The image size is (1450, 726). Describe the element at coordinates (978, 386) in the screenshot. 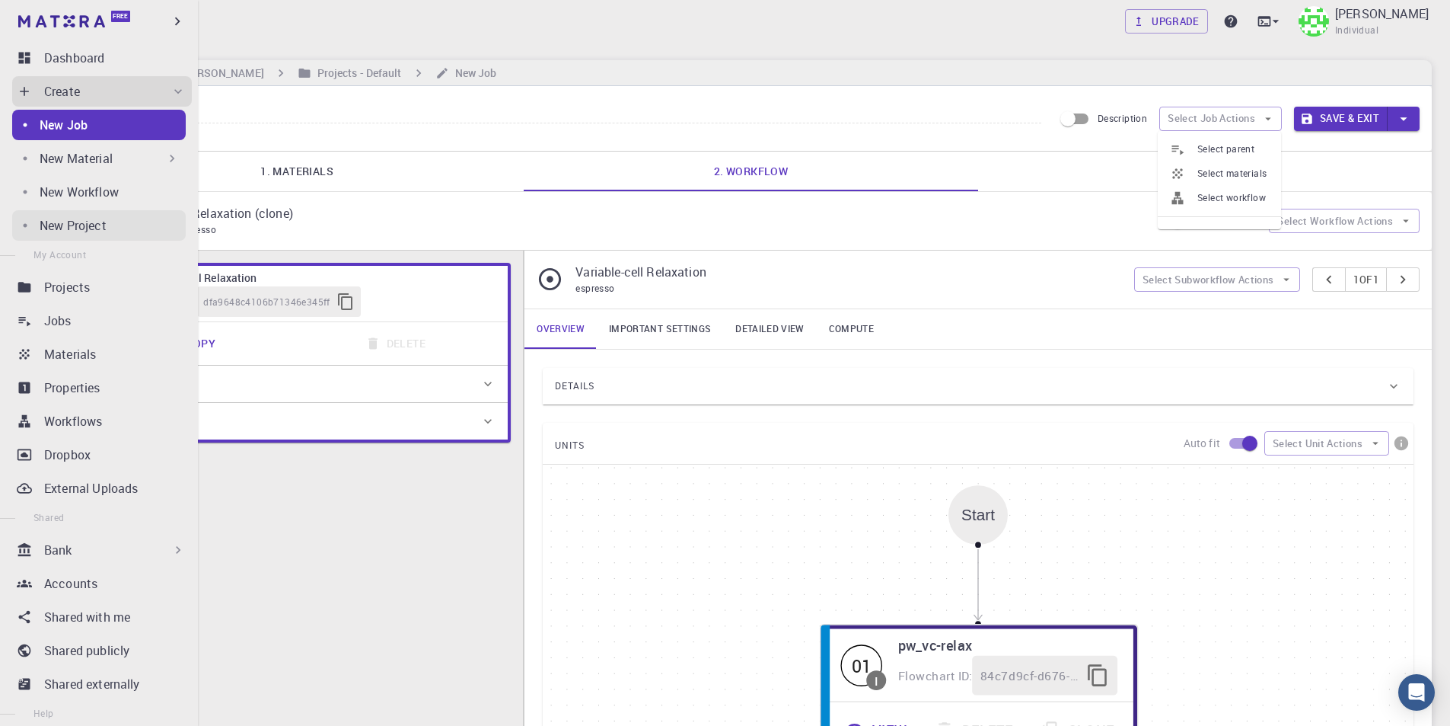

I see `div: Details` at that location.